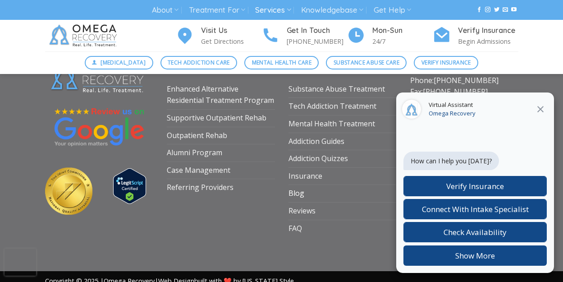  I want to click on a: Insurance, so click(305, 176).